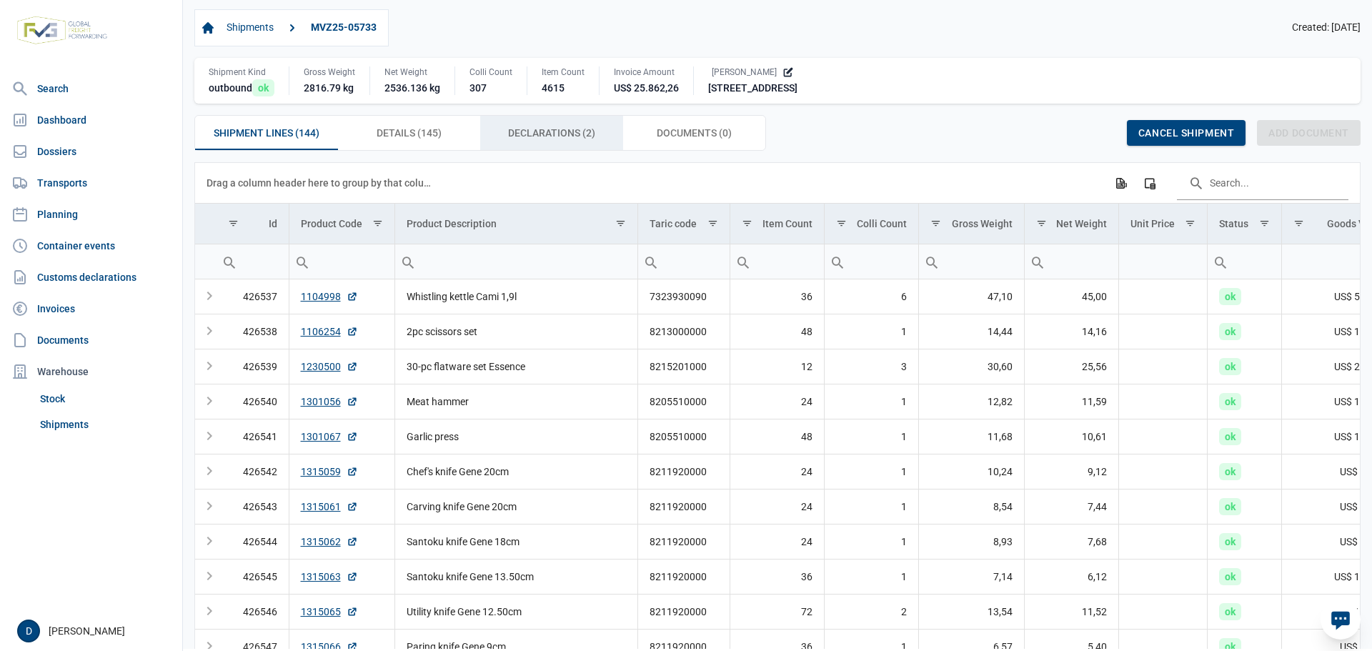 This screenshot has width=1372, height=651. I want to click on div: Export all data to Excel, so click(1120, 183).